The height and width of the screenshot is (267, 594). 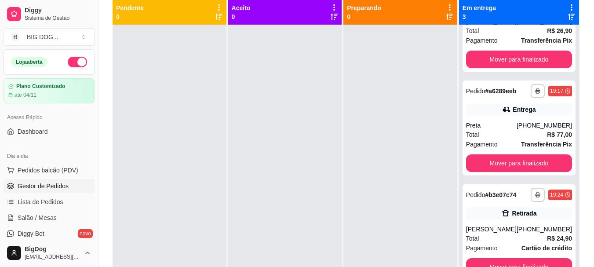 I want to click on a: DiggySistema de Gestão, so click(x=49, y=14).